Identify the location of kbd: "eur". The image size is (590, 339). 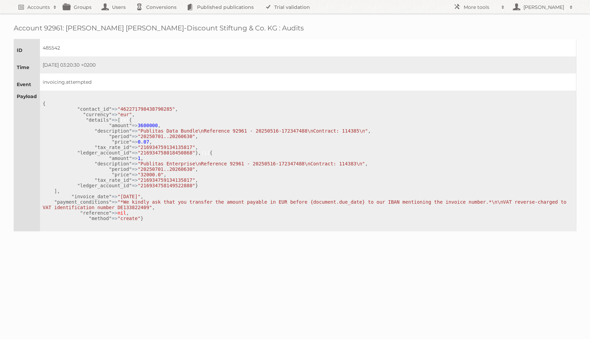
(125, 114).